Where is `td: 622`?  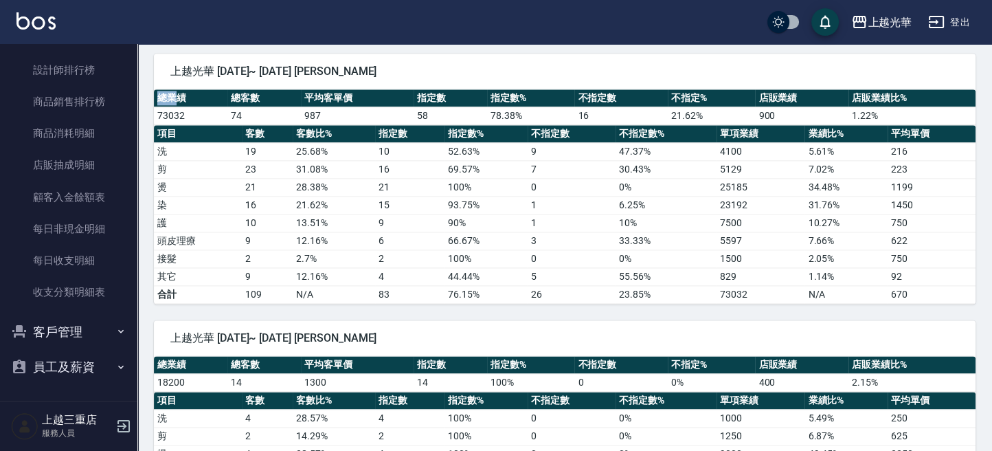
td: 622 is located at coordinates (932, 240).